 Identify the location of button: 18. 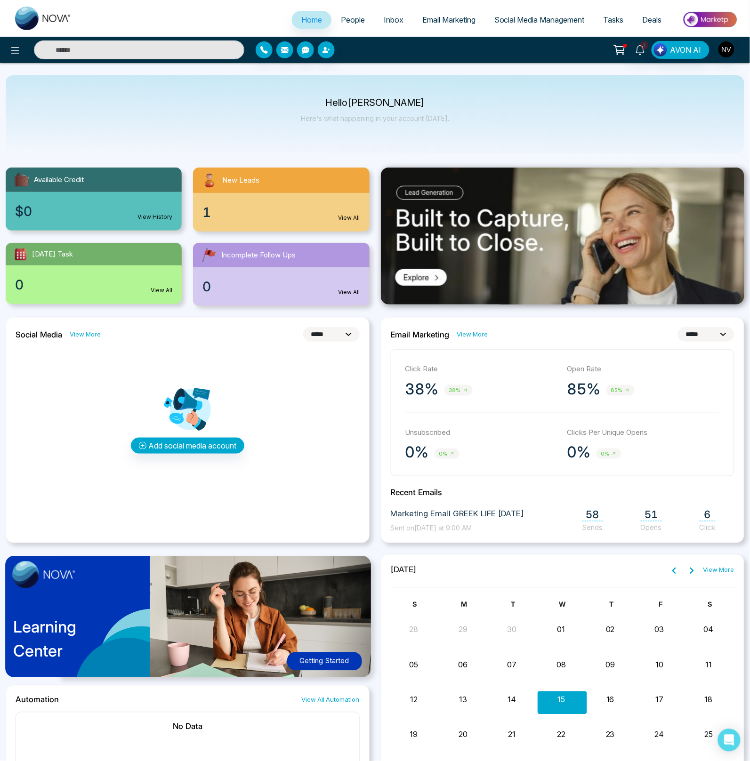
(709, 700).